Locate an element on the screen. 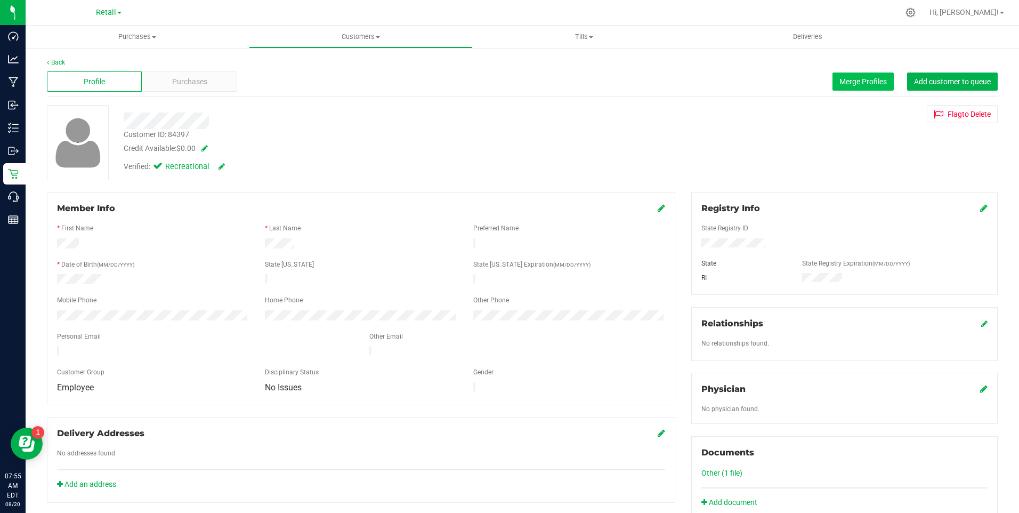  span: Recreational is located at coordinates (187, 167).